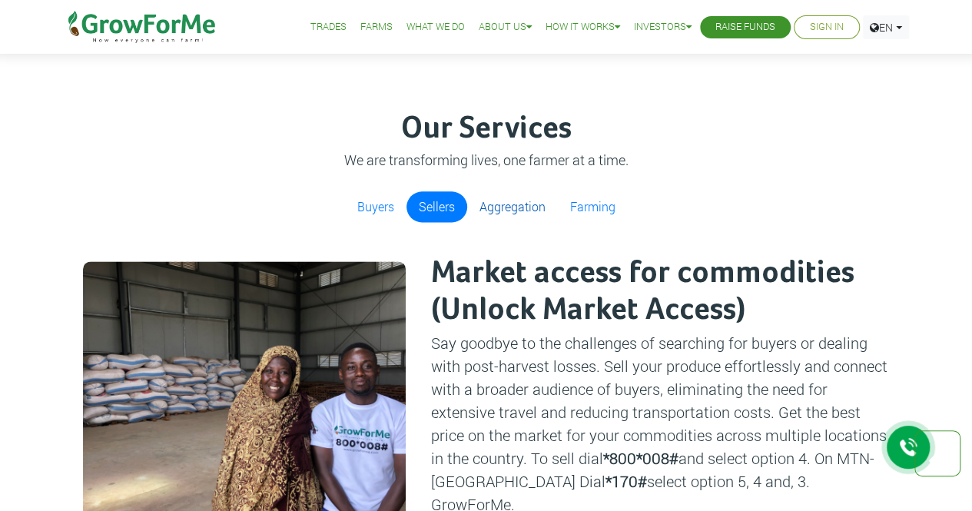 This screenshot has width=972, height=511. I want to click on p: We are transforming lives, one farmer at a time., so click(487, 160).